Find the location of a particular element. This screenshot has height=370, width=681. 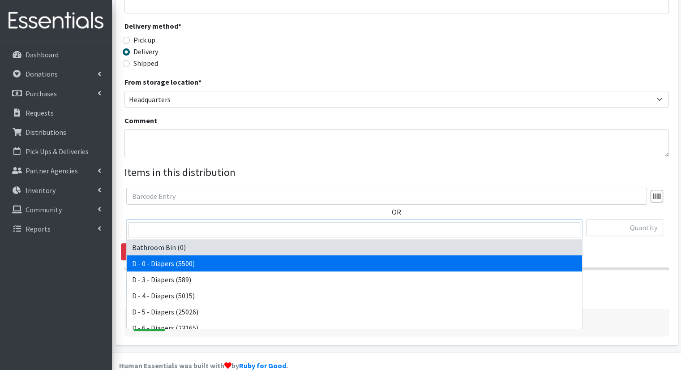

a: Pick Ups & Deliveries is located at coordinates (56, 151).